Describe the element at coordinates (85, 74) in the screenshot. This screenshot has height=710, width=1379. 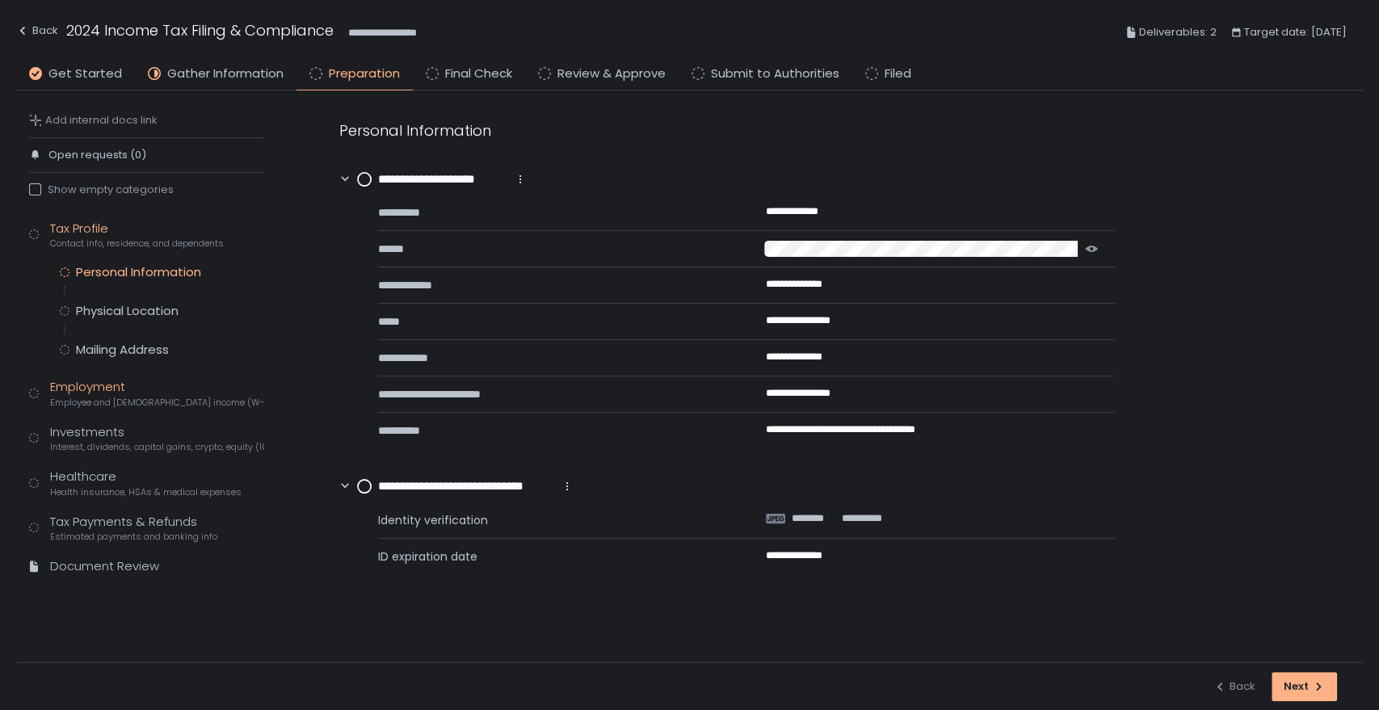
I see `span: Get Started` at that location.